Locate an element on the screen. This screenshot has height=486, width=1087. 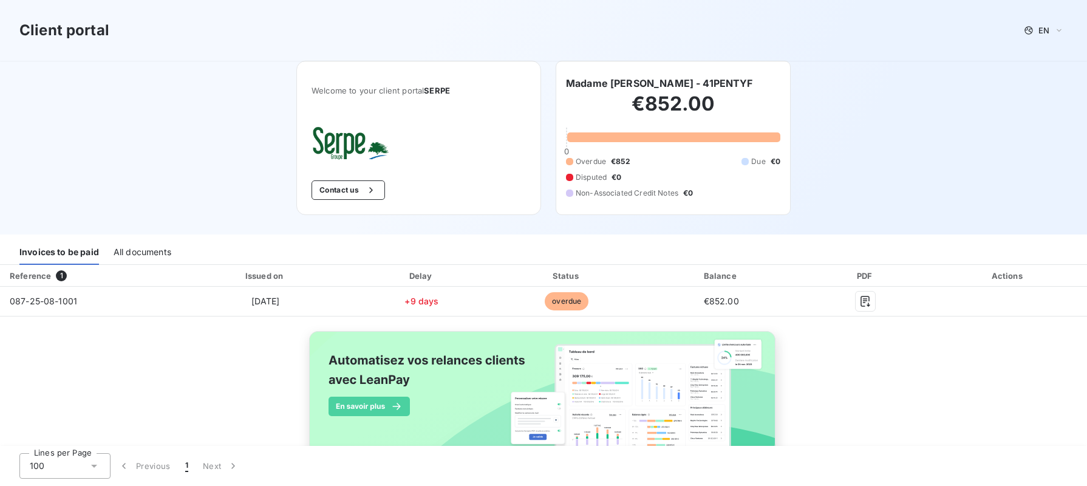
div: Reference is located at coordinates (30, 276).